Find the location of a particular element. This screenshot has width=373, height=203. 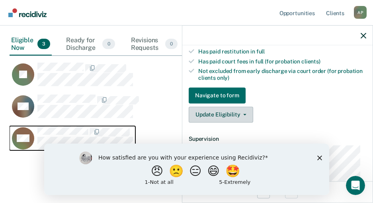

button: 3 is located at coordinates (152, 27).